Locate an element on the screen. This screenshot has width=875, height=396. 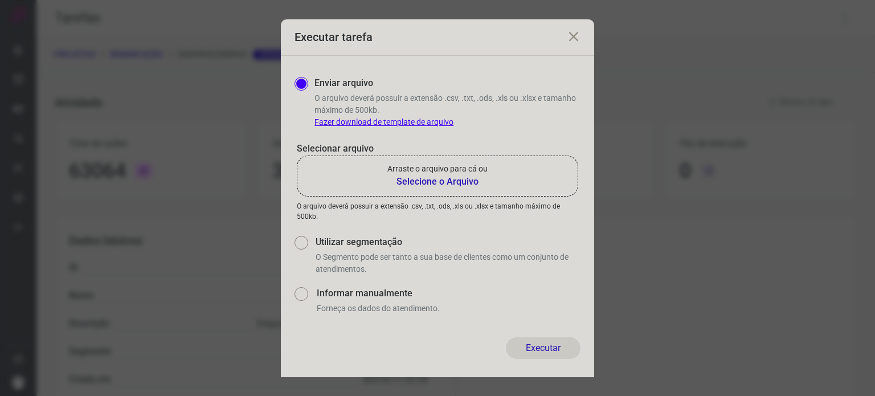
h3: Executar tarefa is located at coordinates (333, 37).